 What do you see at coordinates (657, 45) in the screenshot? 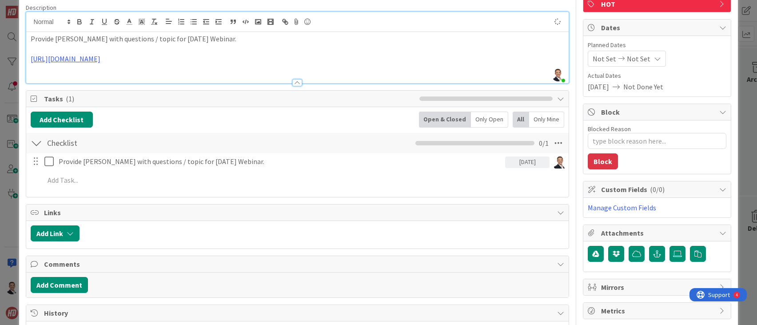
I see `span: Planned Dates` at bounding box center [657, 45].